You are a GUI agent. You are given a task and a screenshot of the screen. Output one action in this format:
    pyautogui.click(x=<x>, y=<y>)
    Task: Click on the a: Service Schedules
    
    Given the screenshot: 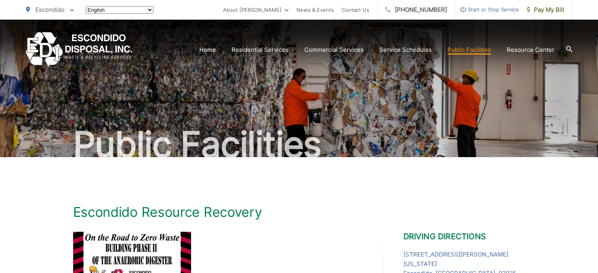 What is the action you would take?
    pyautogui.click(x=405, y=50)
    